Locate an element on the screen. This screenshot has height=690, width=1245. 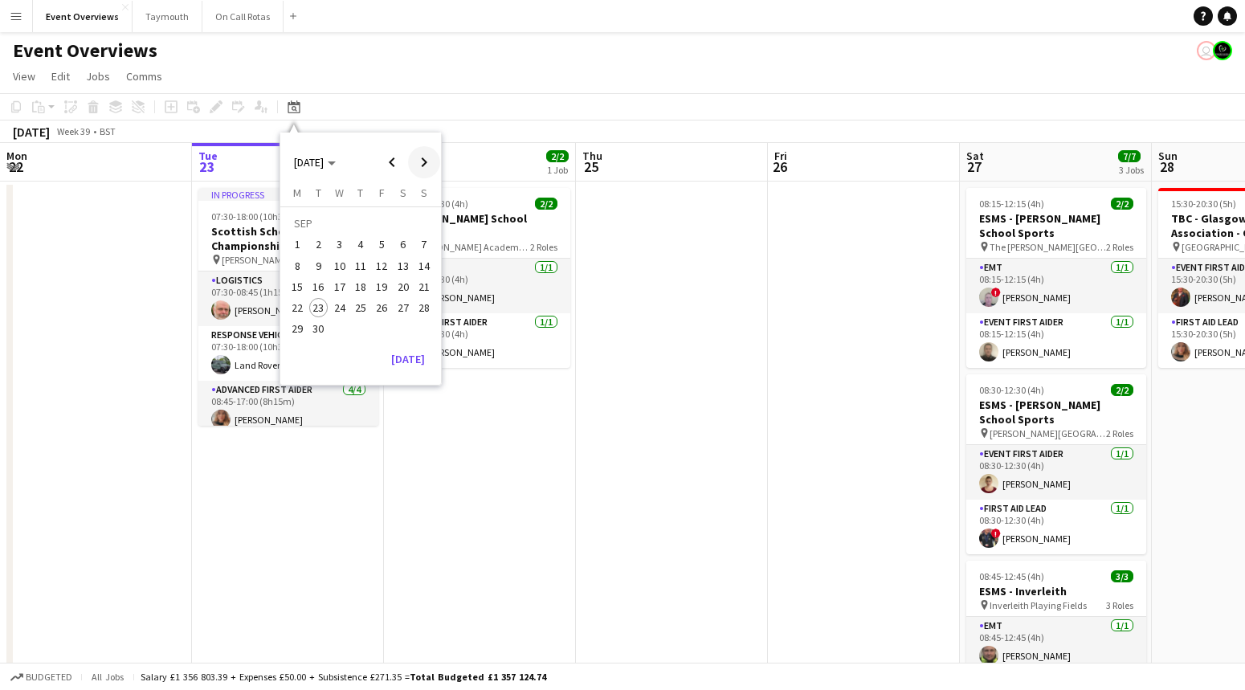
h3: ESMS - Inverleith is located at coordinates (1056, 591).